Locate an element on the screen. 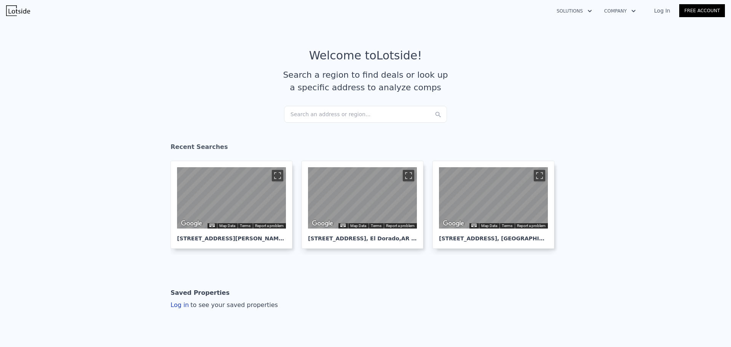 Image resolution: width=731 pixels, height=347 pixels. div: Saved Properties is located at coordinates (200, 293).